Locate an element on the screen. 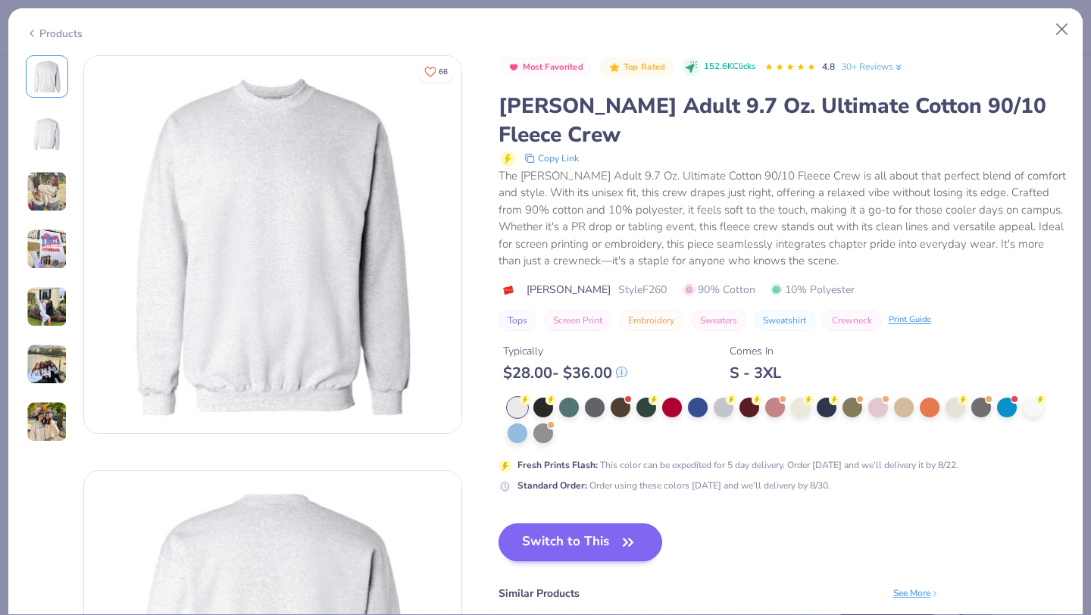  span: Style F260 is located at coordinates (643, 290).